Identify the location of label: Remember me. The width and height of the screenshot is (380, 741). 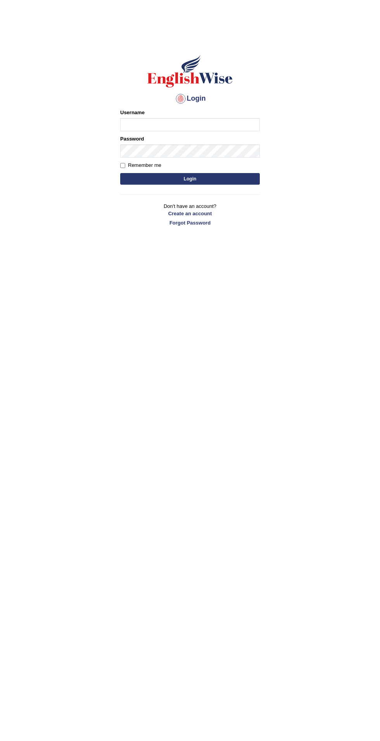
(141, 165).